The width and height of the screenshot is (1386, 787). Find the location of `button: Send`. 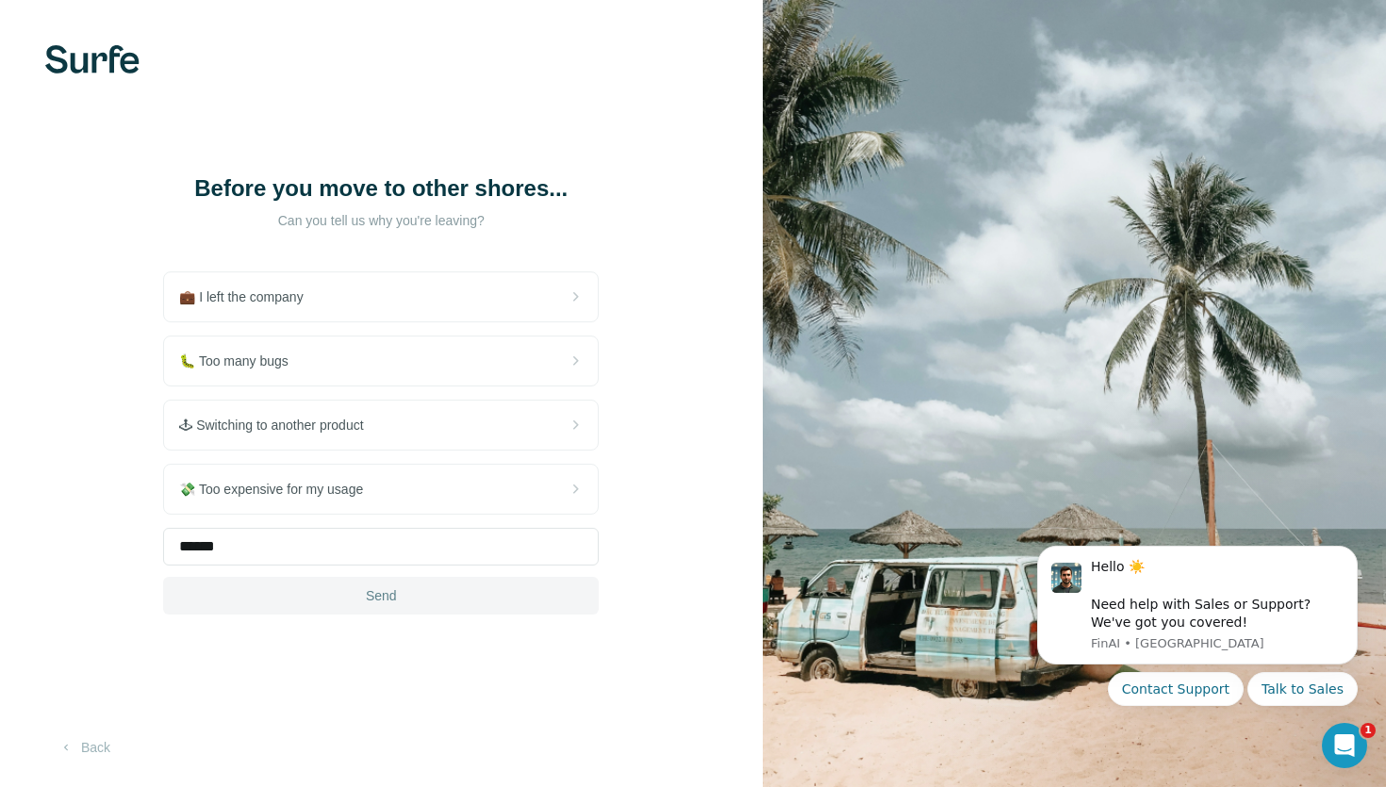

button: Send is located at coordinates (381, 596).